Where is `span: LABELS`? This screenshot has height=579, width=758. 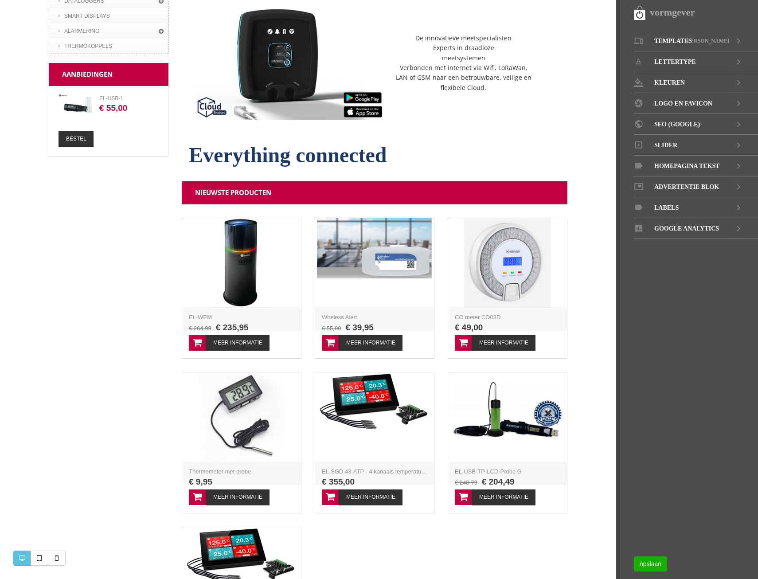 span: LABELS is located at coordinates (666, 207).